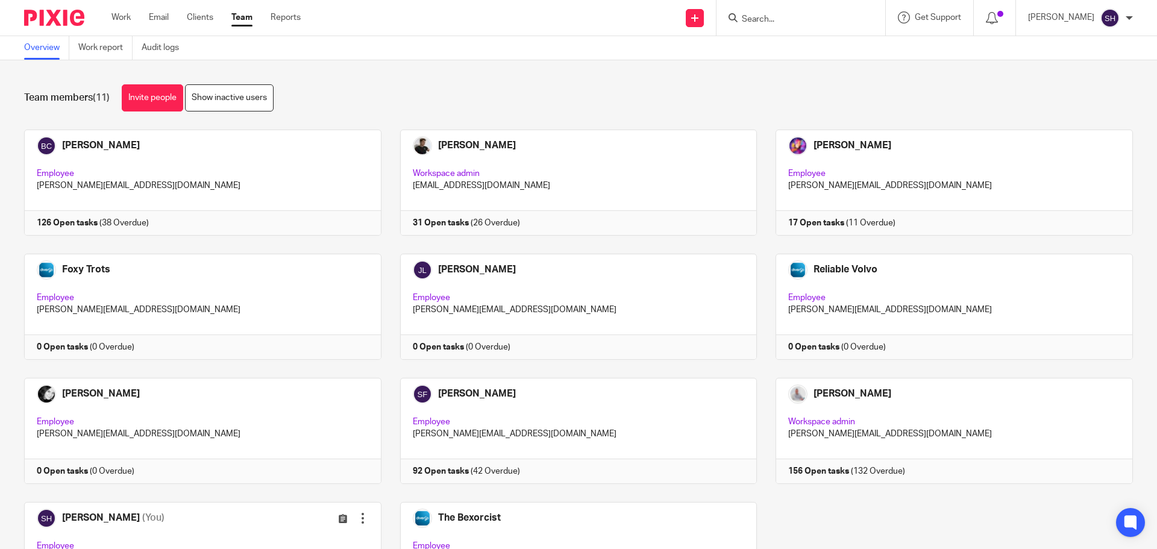 The width and height of the screenshot is (1157, 549). What do you see at coordinates (286, 17) in the screenshot?
I see `a: Reports` at bounding box center [286, 17].